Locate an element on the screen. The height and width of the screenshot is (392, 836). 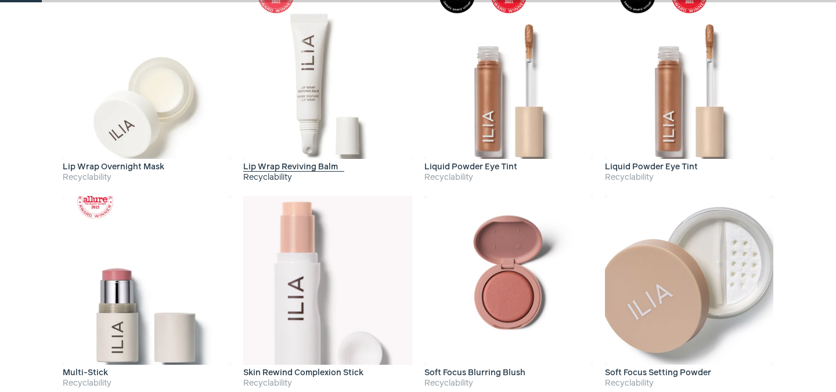
img: Soft Focus Setting Powder is located at coordinates (689, 280).